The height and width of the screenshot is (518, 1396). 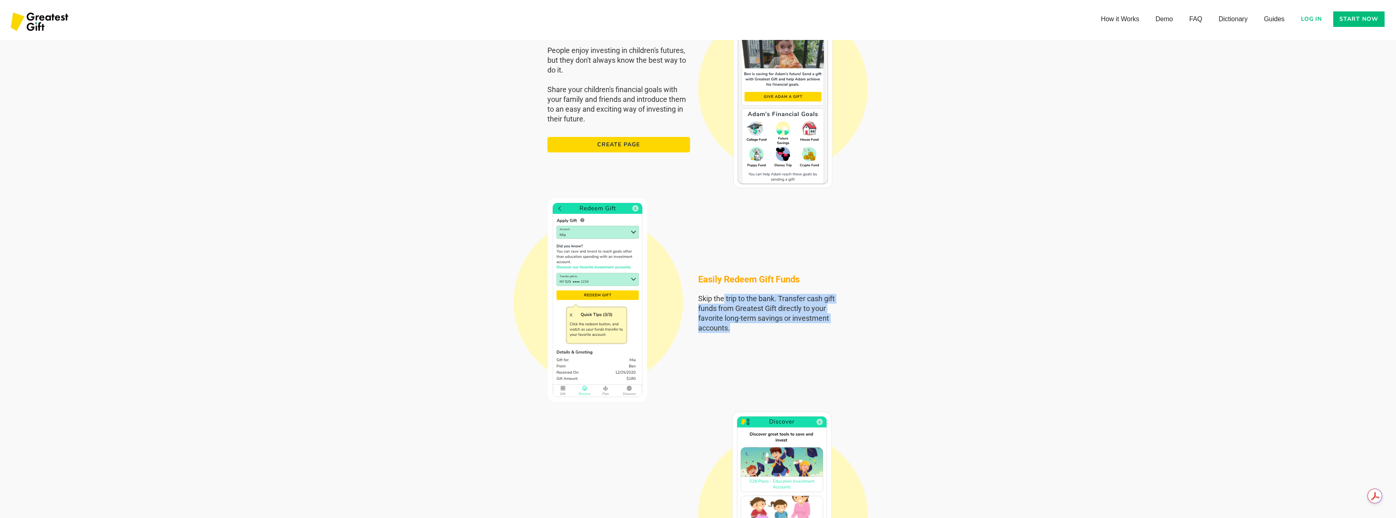 What do you see at coordinates (598, 300) in the screenshot?
I see `img: Transfer cash gift funds from Greatest Gift directly to 529 plans and investment accounts.` at bounding box center [598, 300].